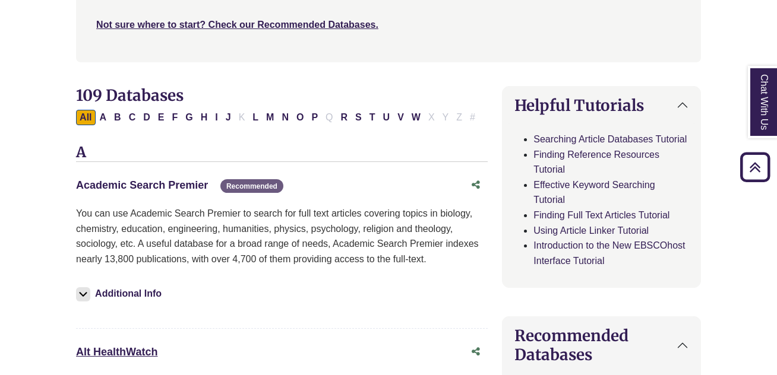  I want to click on button: Filter Results H, so click(204, 118).